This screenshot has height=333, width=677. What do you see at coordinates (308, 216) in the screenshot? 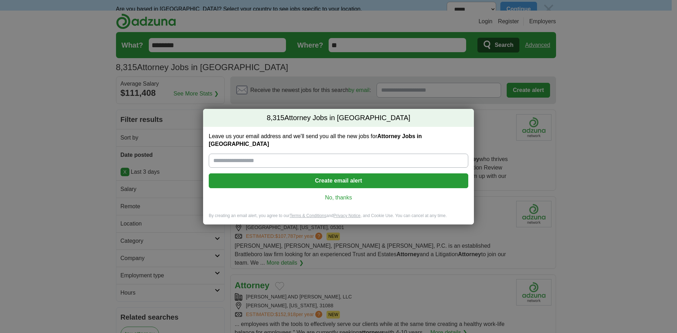
I see `a: Terms & Conditions` at bounding box center [308, 216].